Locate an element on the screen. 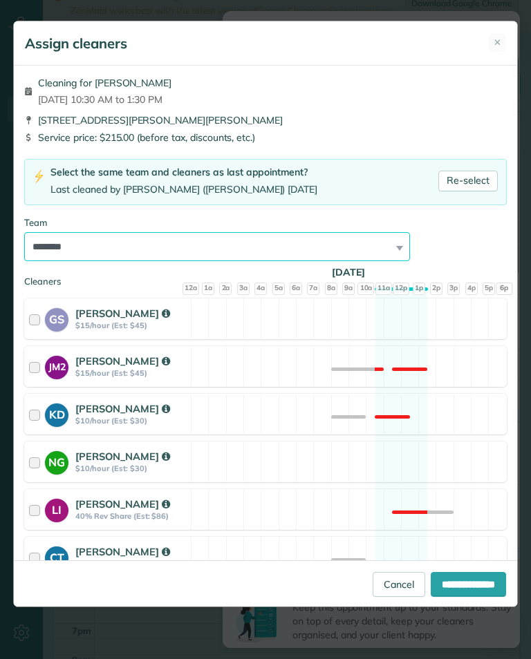  strong: 40% Rev Share (Est: $86) is located at coordinates (131, 516).